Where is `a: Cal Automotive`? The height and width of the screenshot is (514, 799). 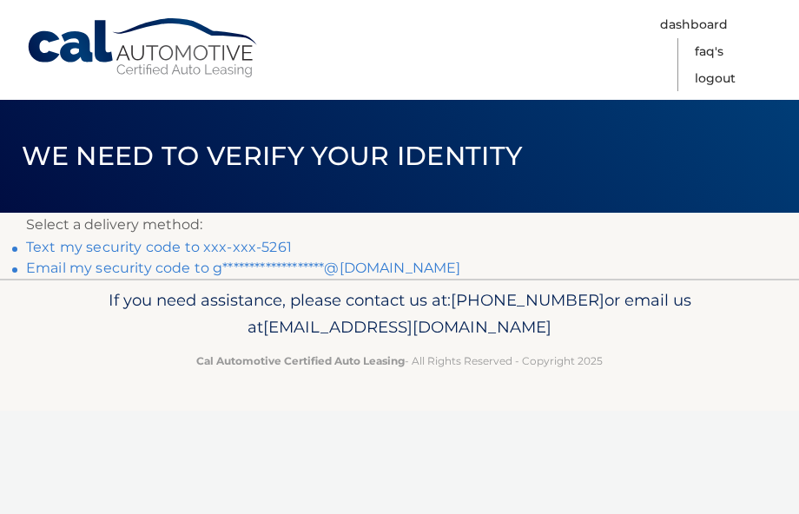
a: Cal Automotive is located at coordinates (143, 48).